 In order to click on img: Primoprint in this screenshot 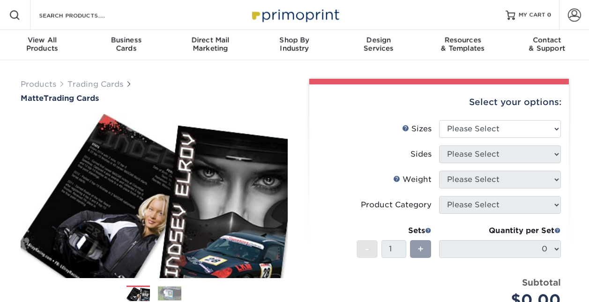, I will do `click(295, 15)`.